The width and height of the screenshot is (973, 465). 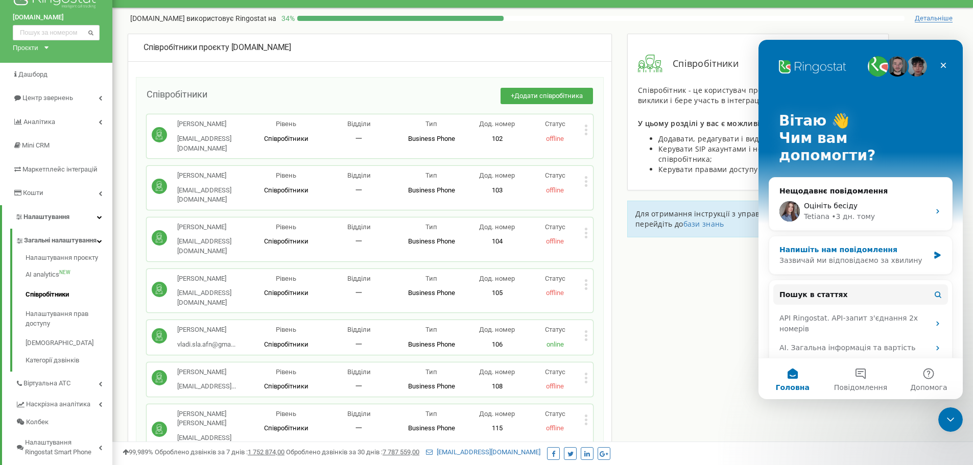 I want to click on img: Profile image for Valerii, so click(x=139, y=27).